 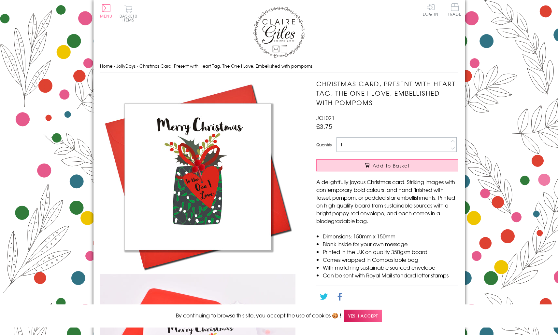 I want to click on span: Yes, I accept, so click(x=363, y=316).